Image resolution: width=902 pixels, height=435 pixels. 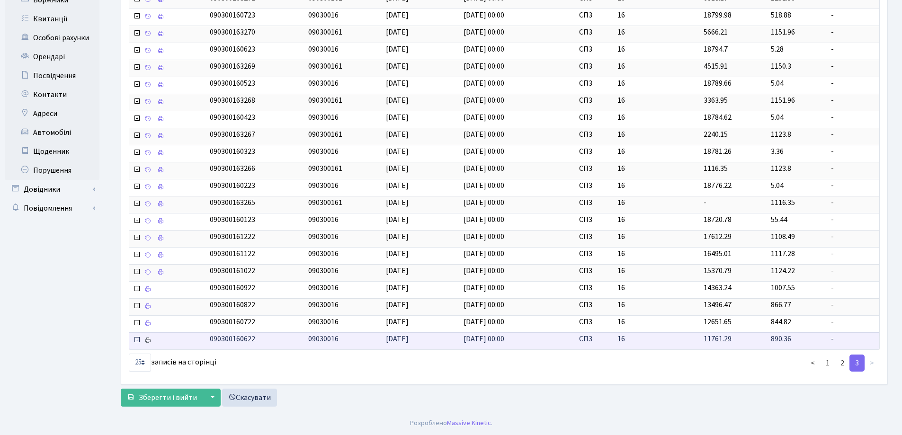 I want to click on span: 890.36, so click(x=781, y=339).